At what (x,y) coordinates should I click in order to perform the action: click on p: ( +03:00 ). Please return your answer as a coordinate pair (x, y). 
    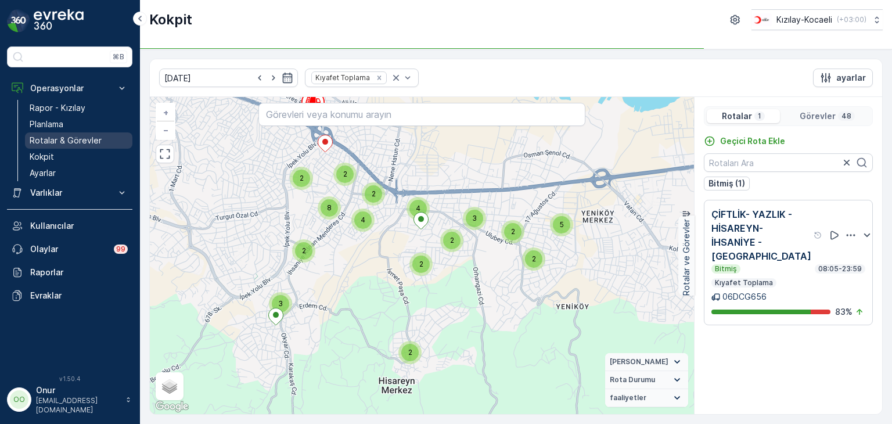
    Looking at the image, I should click on (852, 20).